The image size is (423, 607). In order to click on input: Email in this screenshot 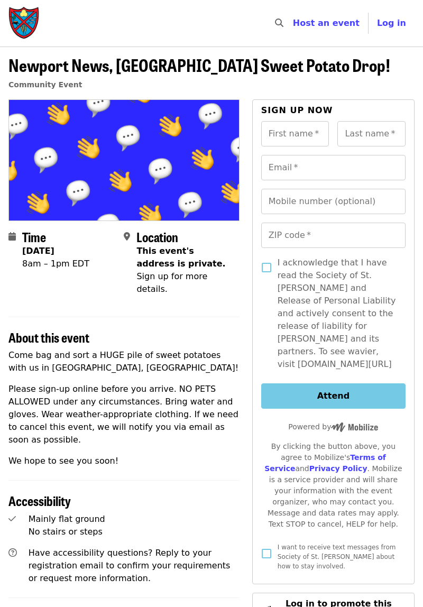, I will do `click(333, 168)`.